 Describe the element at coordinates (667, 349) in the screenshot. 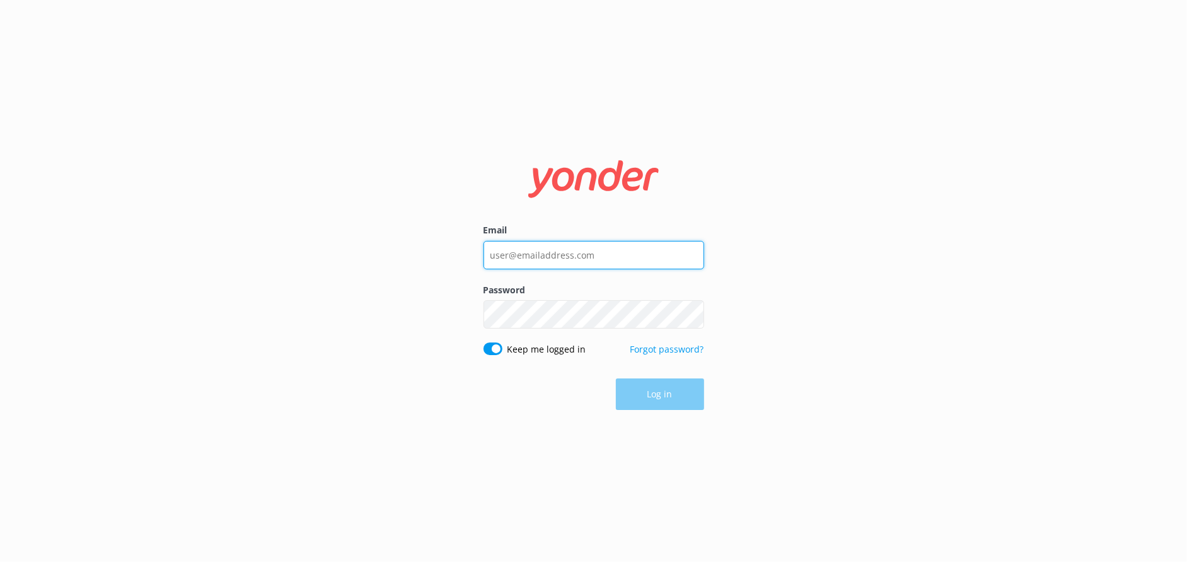

I see `a: Forgot password?` at that location.